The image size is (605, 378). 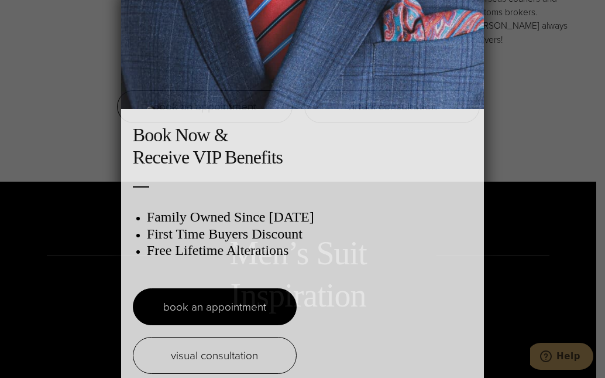 I want to click on span: Help, so click(x=38, y=13).